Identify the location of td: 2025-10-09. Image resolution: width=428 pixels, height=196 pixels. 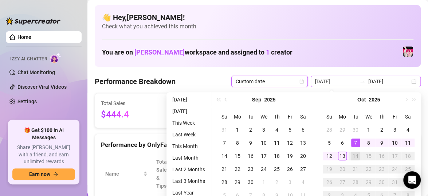
(381, 143).